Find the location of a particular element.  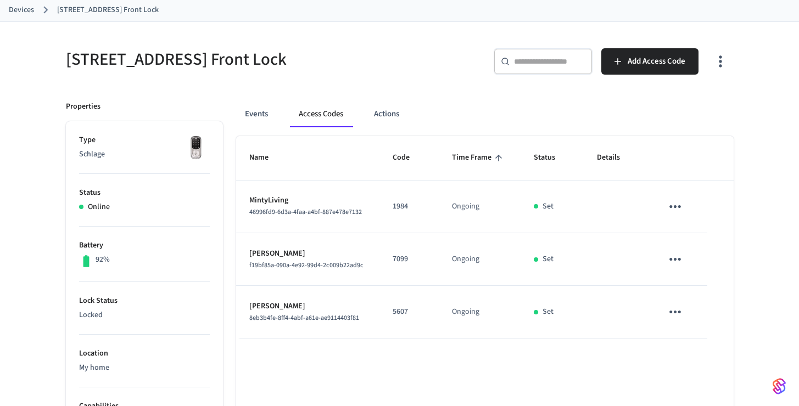

span: Details is located at coordinates (616, 158).